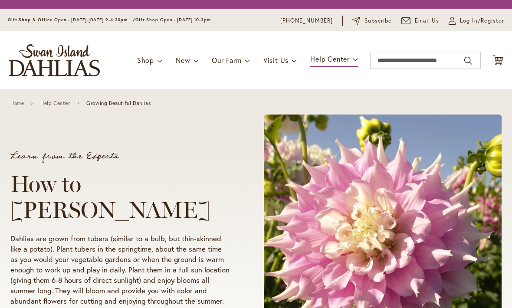 Image resolution: width=512 pixels, height=308 pixels. Describe the element at coordinates (145, 60) in the screenshot. I see `span: Shop` at that location.